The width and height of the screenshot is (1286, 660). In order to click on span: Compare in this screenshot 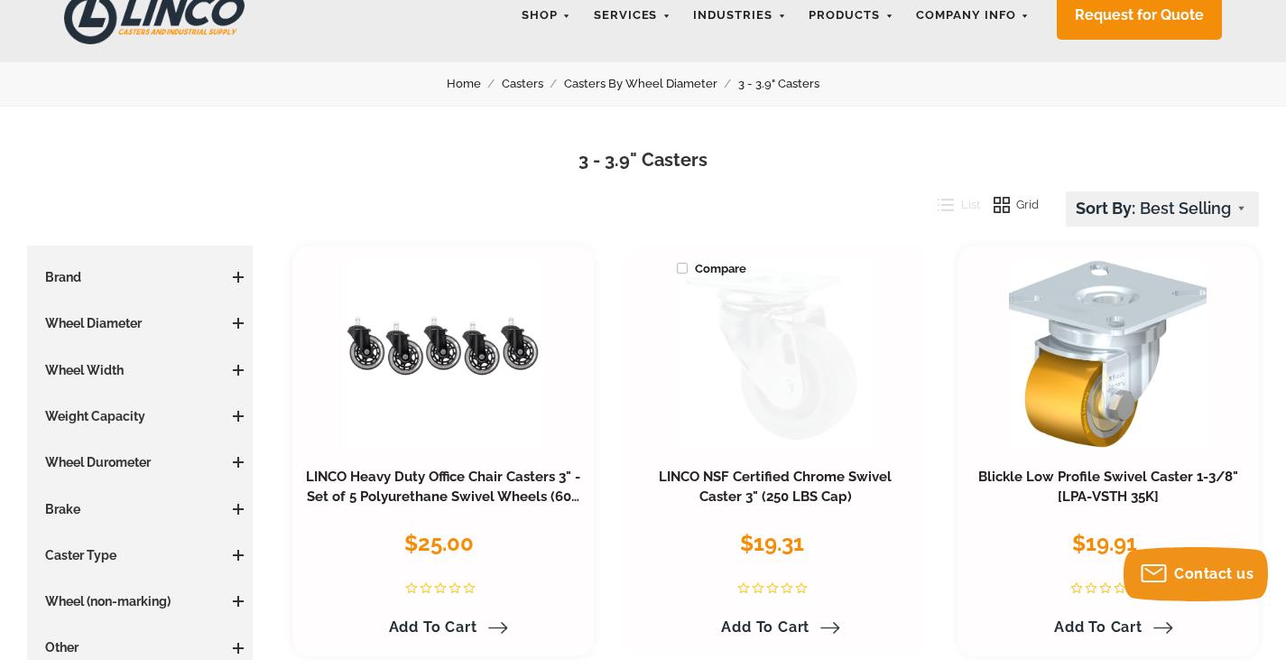, I will do `click(711, 269)`.